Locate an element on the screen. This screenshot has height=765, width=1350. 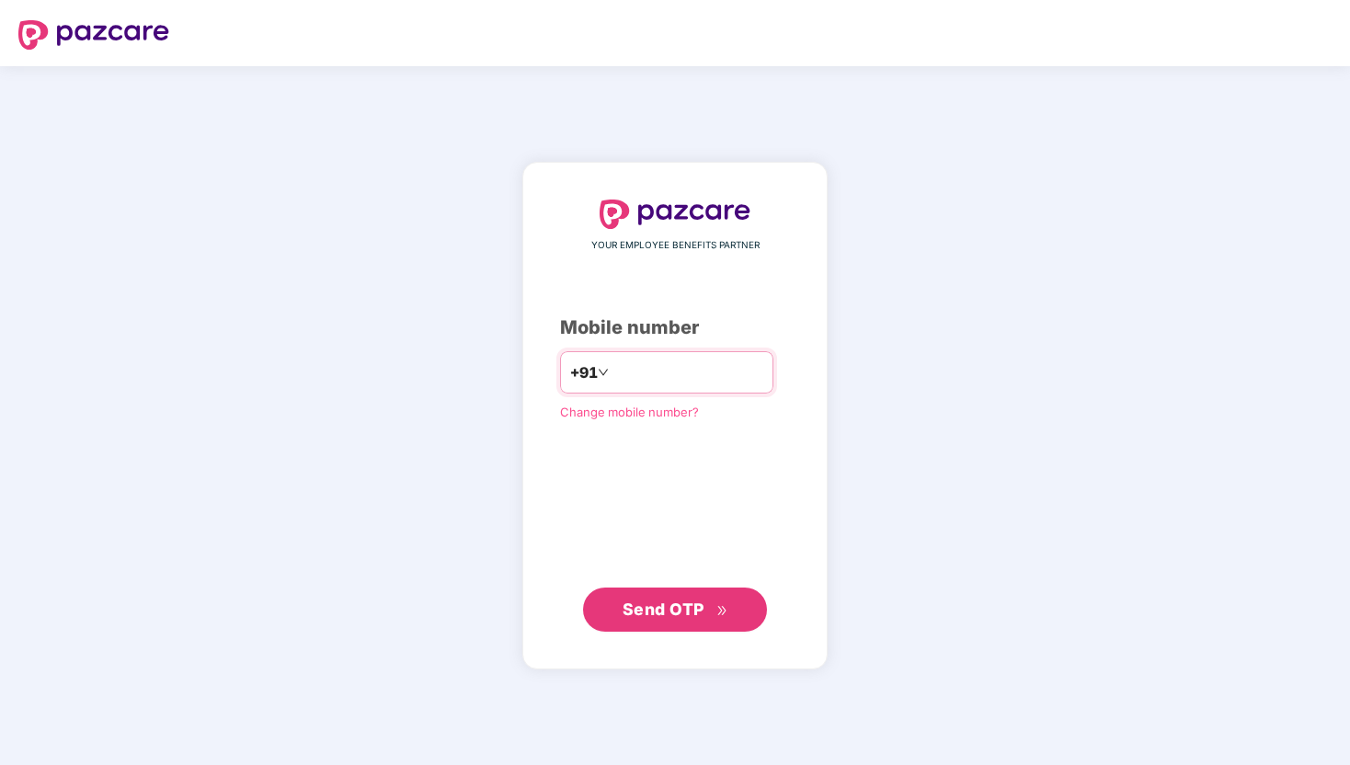
span: down is located at coordinates (603, 373).